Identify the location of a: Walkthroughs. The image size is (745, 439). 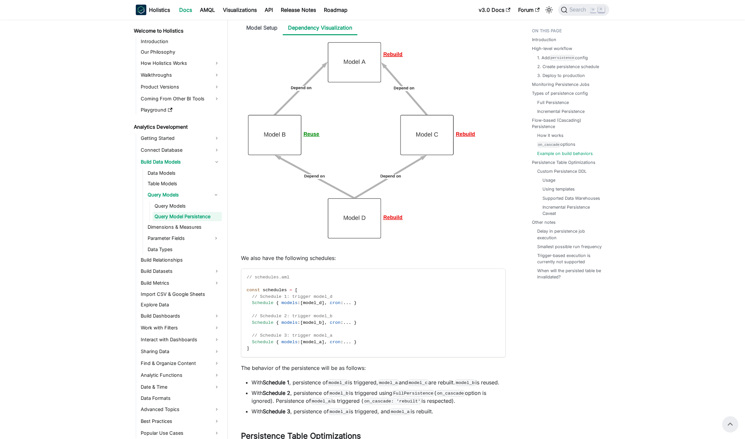
(180, 75).